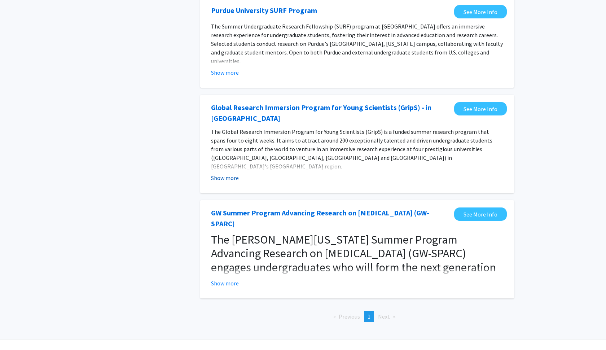  I want to click on span: Previous, so click(349, 317).